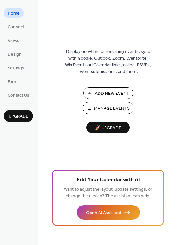 The image size is (178, 245). I want to click on a: Connect, so click(16, 26).